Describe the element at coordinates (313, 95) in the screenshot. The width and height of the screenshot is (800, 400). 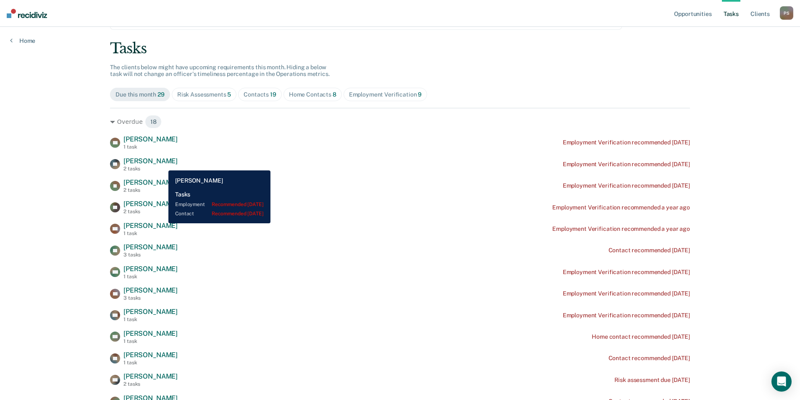
I see `div: Home Contacts` at that location.